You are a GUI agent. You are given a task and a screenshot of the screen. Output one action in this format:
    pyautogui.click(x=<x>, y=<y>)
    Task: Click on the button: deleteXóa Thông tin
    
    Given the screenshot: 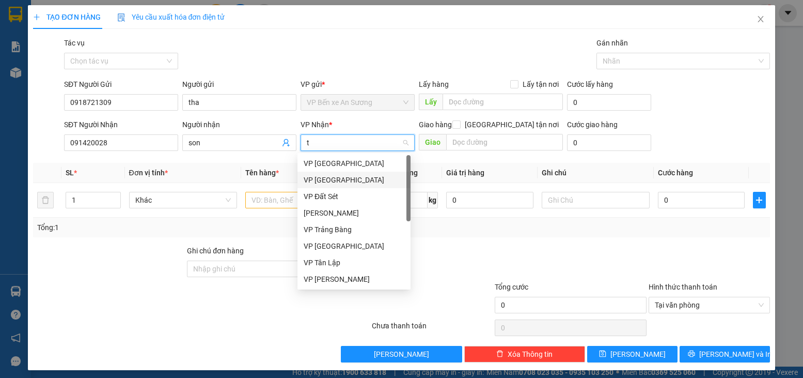 What is the action you would take?
    pyautogui.click(x=525, y=354)
    